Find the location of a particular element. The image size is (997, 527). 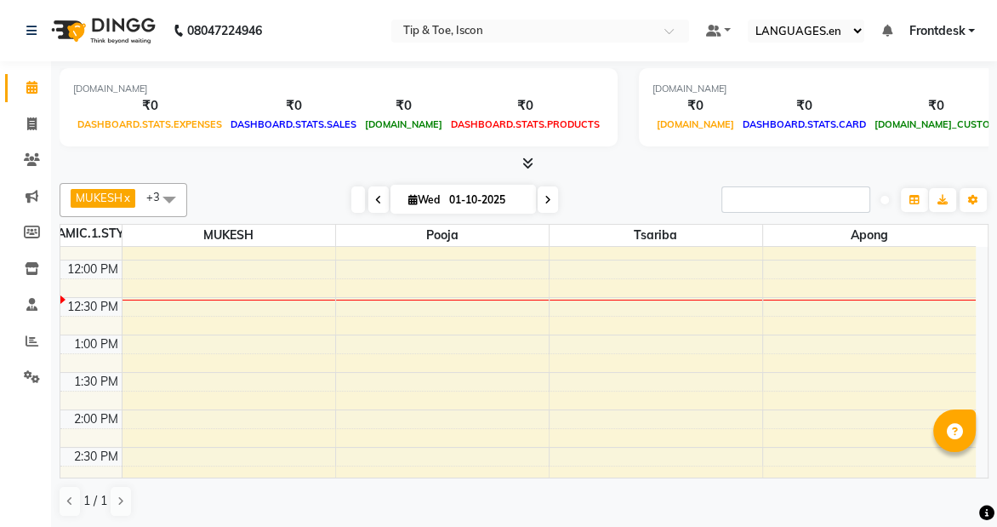

span: Wed is located at coordinates (424, 199).